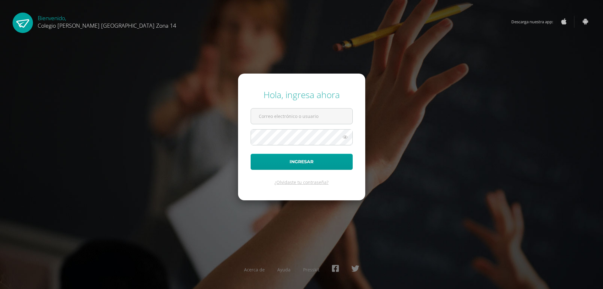  Describe the element at coordinates (301, 182) in the screenshot. I see `a: ¿Olvidaste tu contraseña?` at that location.